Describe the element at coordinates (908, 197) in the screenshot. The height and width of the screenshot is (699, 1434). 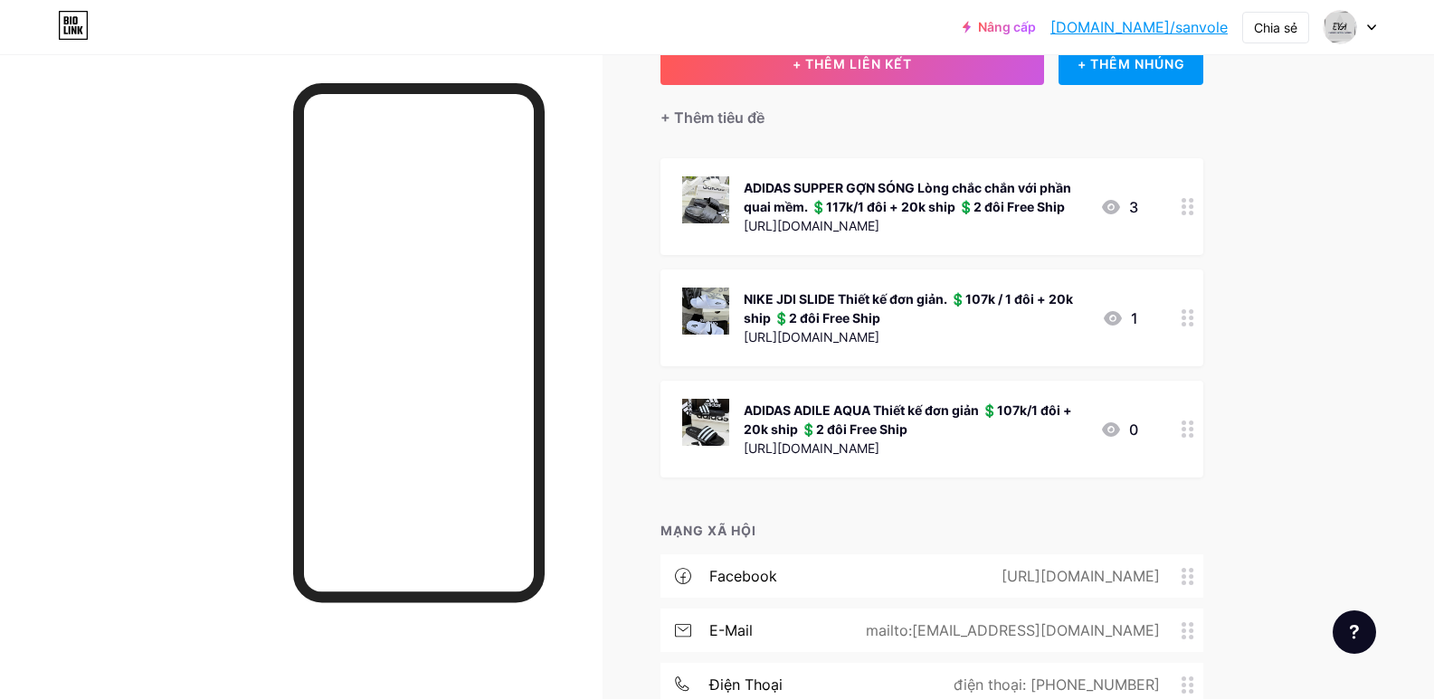
I see `font: ADIDAS SUPPER GỢN SÓNG Lòng chắc chắn với phần quai mềm. 💲117k/1 đôi + 20k ship 💲2 đôi Free Ship` at that location.